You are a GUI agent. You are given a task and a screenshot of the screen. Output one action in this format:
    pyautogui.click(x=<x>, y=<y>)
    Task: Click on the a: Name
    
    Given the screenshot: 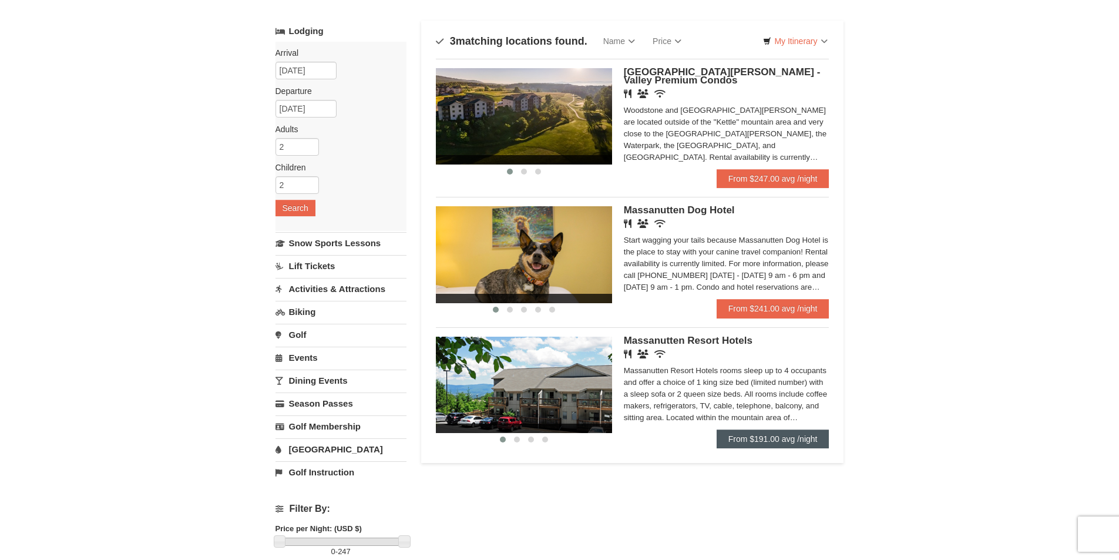 What is the action you would take?
    pyautogui.click(x=619, y=41)
    